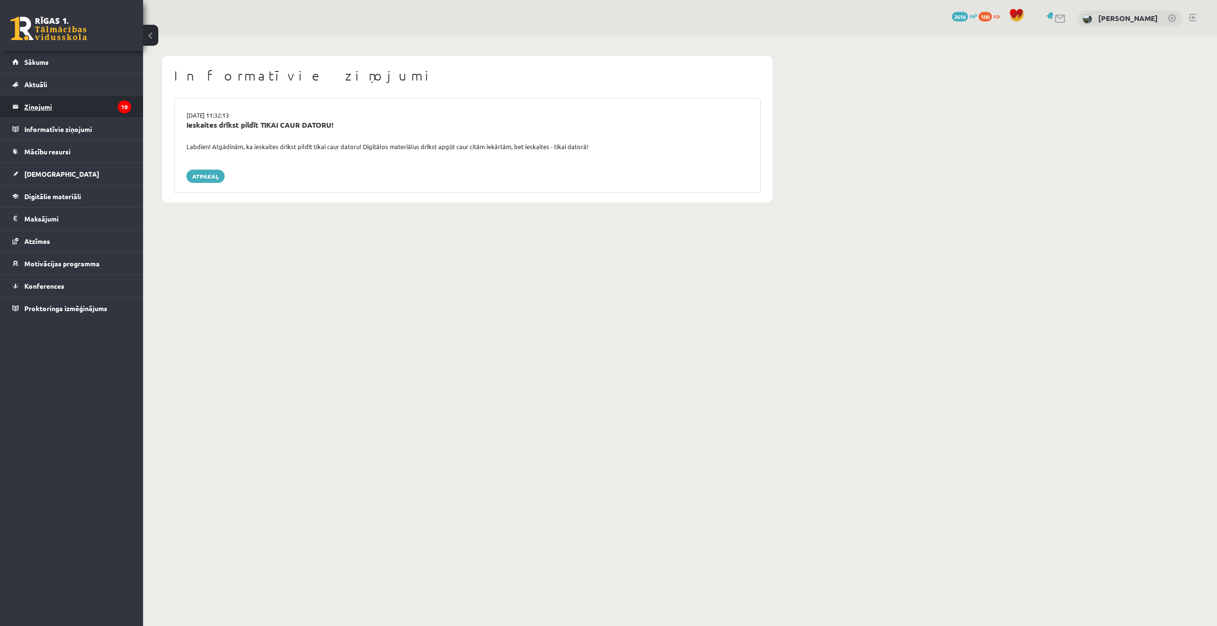 The height and width of the screenshot is (626, 1217). What do you see at coordinates (72, 62) in the screenshot?
I see `a: Sākums` at bounding box center [72, 62].